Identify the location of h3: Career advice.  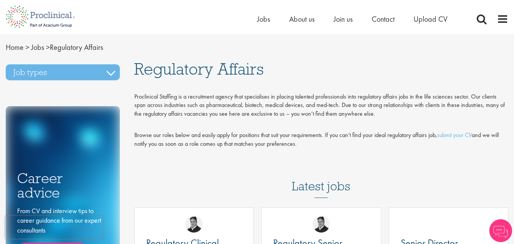
(63, 185).